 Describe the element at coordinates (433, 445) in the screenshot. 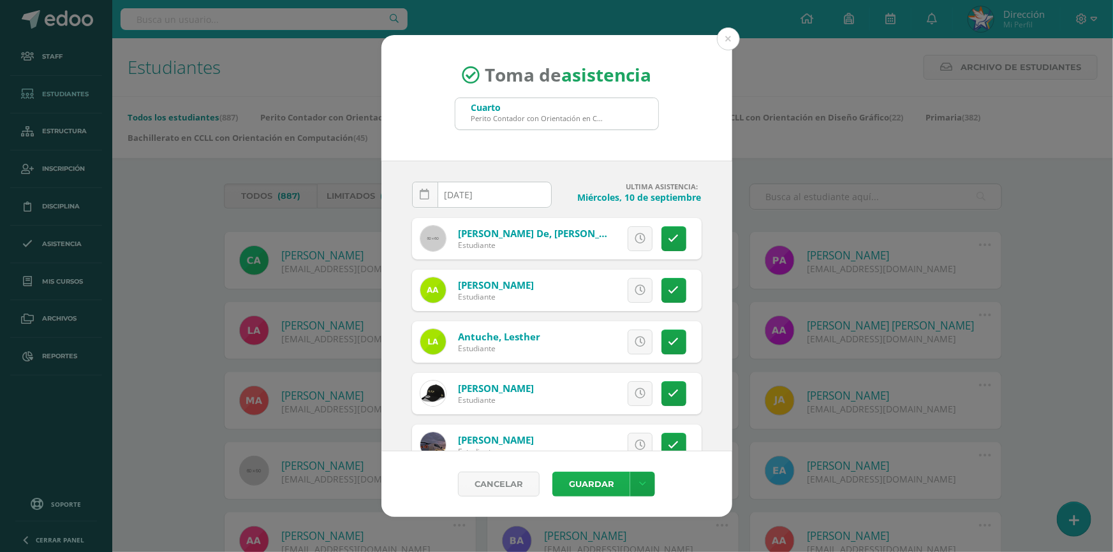

I see `img: bfb232f9a9b06991b19e87896dd3e9c3.png` at that location.